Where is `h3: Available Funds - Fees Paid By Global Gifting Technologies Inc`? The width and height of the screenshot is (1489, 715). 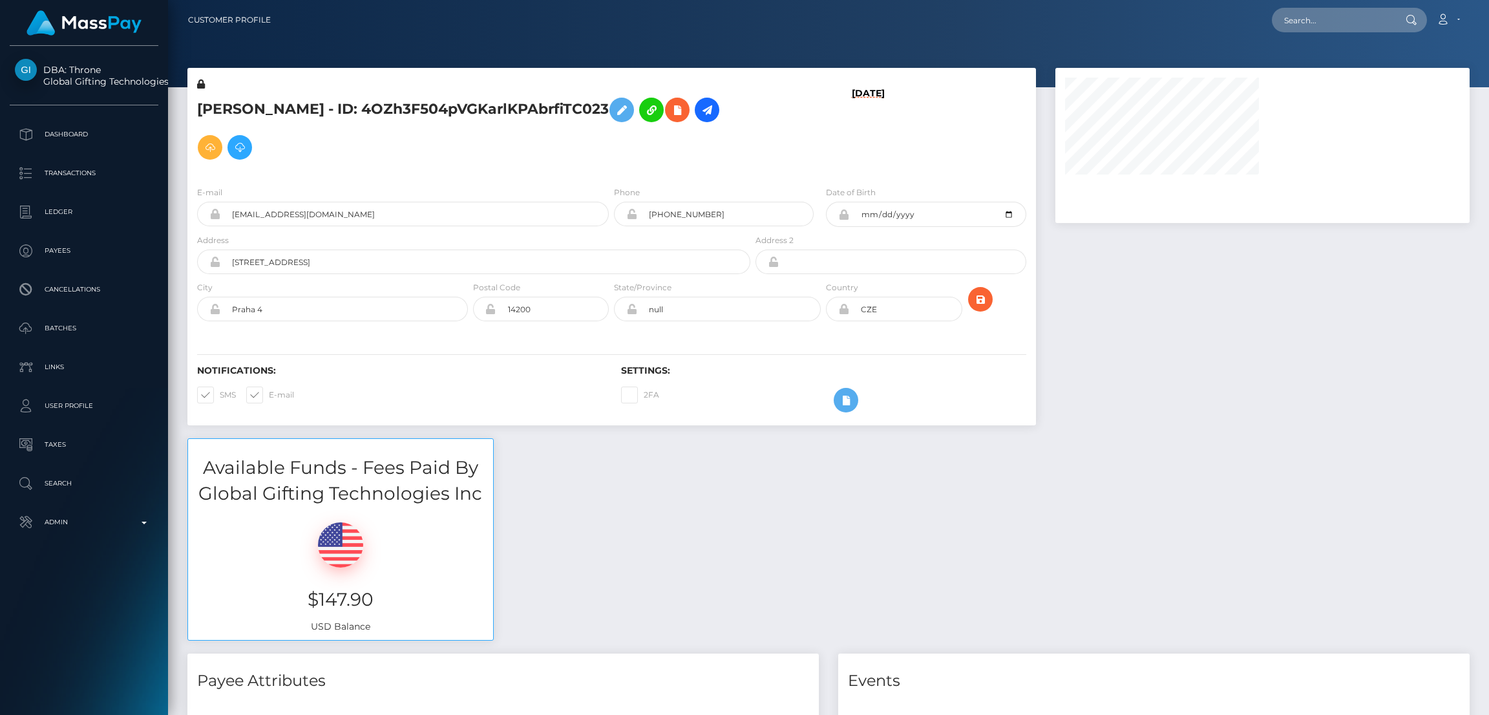 h3: Available Funds - Fees Paid By Global Gifting Technologies Inc is located at coordinates (341, 480).